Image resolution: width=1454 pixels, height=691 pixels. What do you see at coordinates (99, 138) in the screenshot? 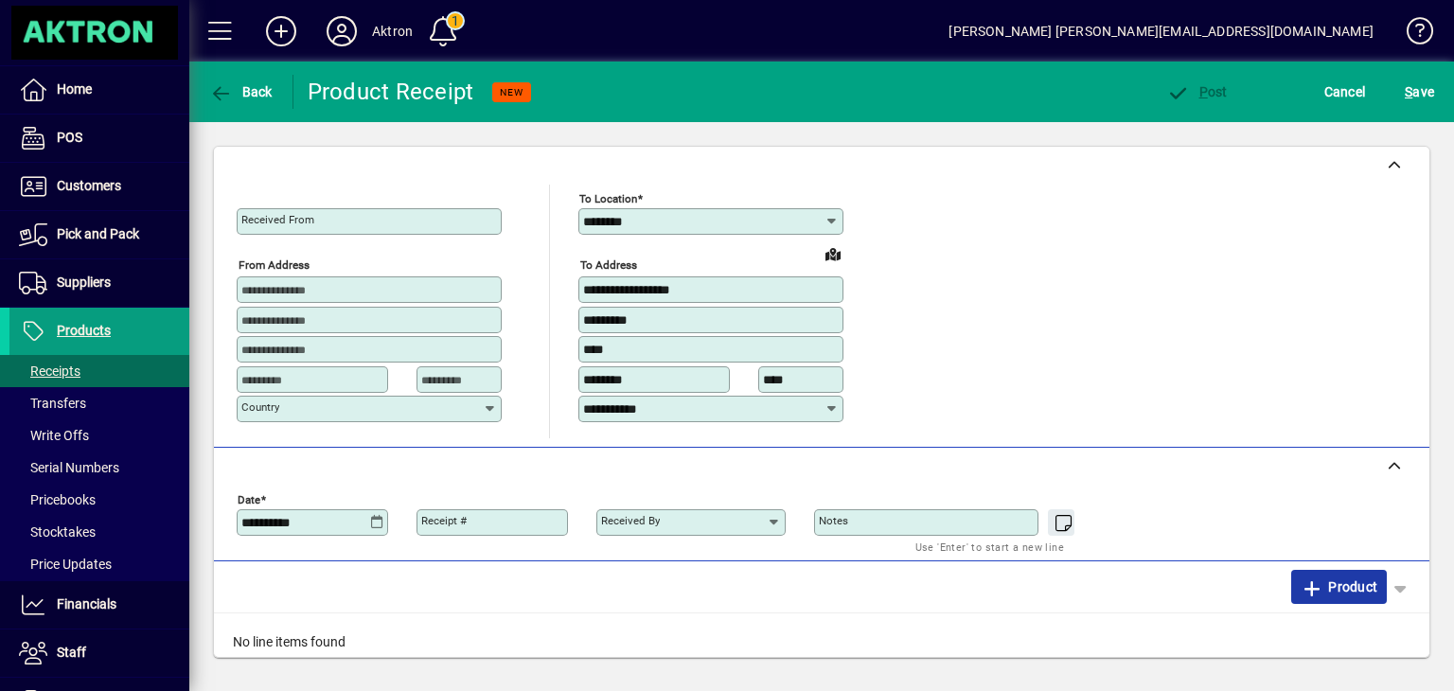
I see `a: POS` at bounding box center [99, 138].